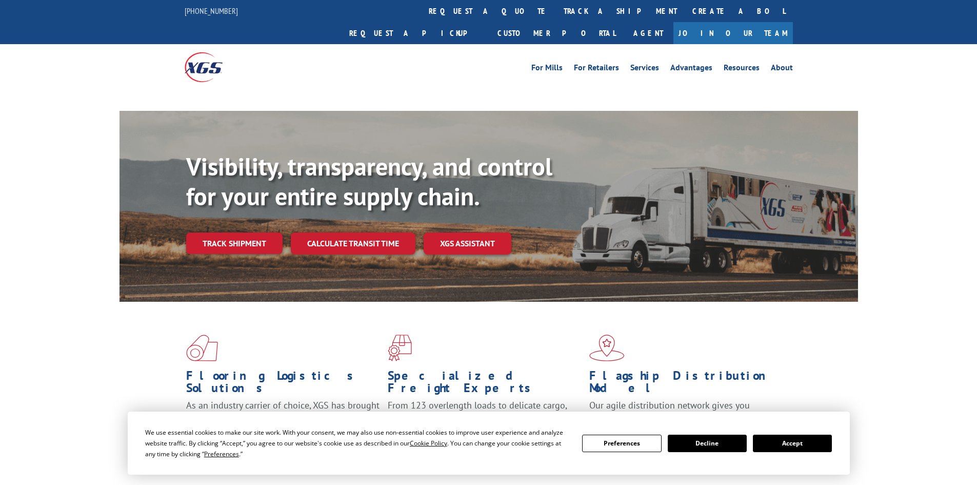 The width and height of the screenshot is (977, 485). What do you see at coordinates (489, 443) in the screenshot?
I see `div: Cookie Consent Prompt` at bounding box center [489, 443].